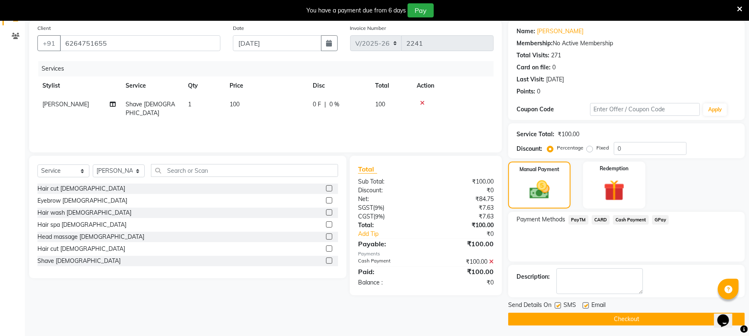 Image resolution: width=749 pixels, height=336 pixels. I want to click on th: Service, so click(152, 86).